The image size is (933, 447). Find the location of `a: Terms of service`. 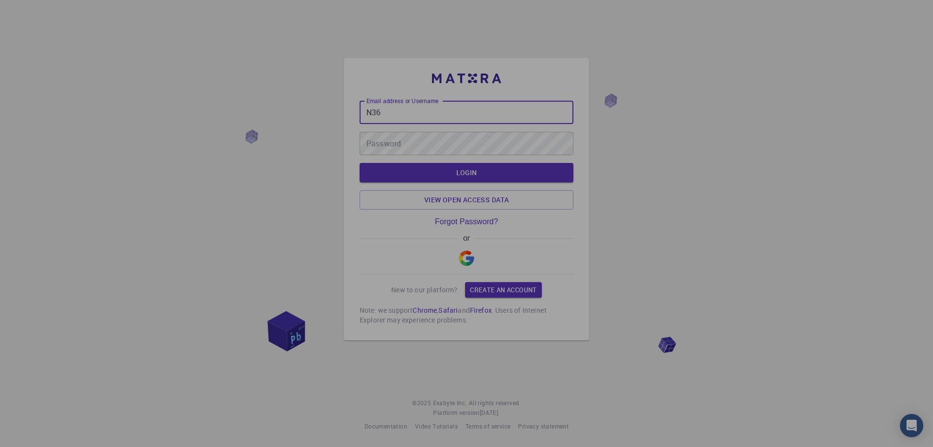

a: Terms of service is located at coordinates (488, 426).